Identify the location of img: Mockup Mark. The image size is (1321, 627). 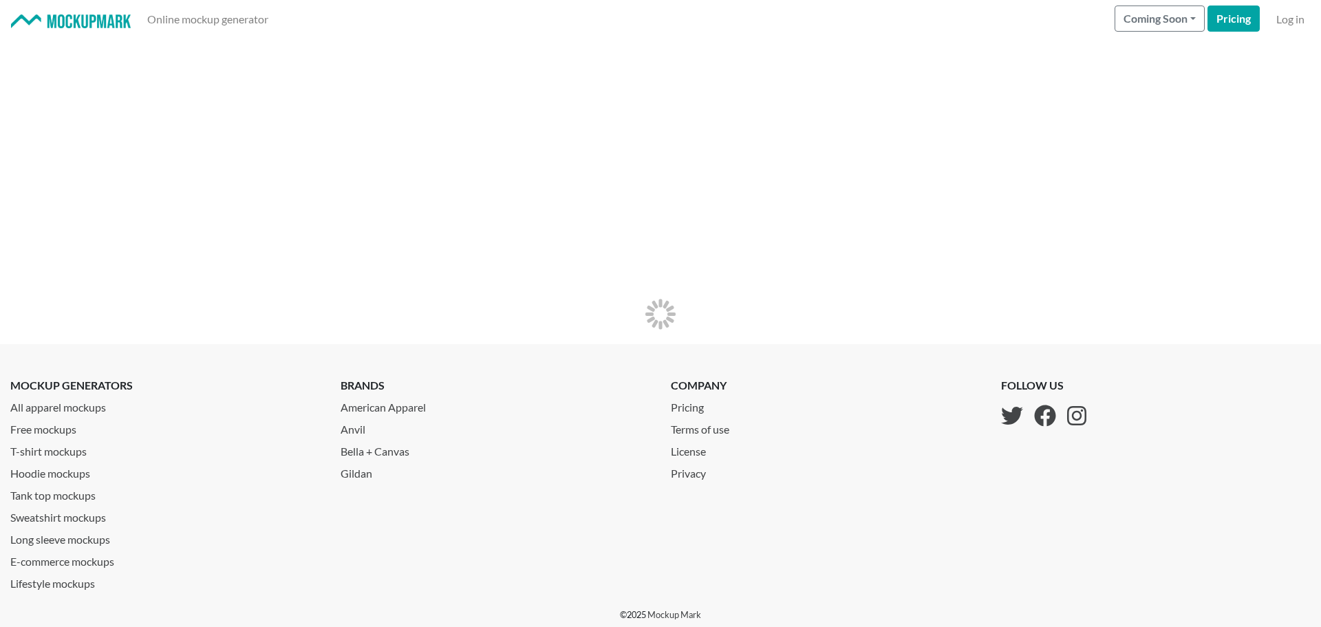
(71, 21).